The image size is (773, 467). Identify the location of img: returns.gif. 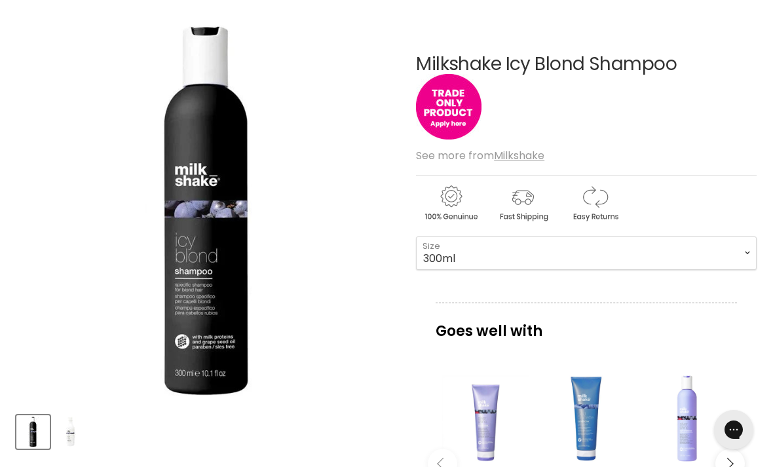
(595, 203).